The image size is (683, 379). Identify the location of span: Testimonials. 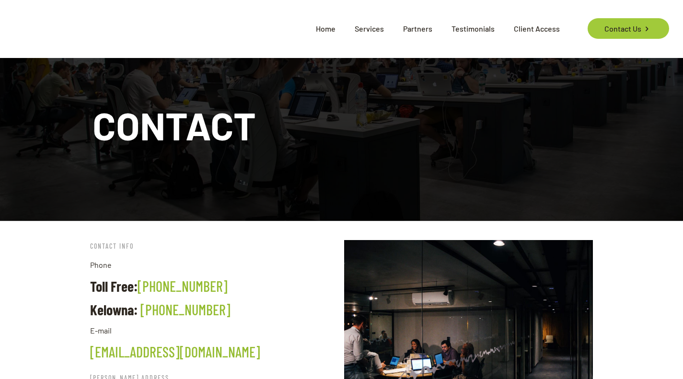
(473, 29).